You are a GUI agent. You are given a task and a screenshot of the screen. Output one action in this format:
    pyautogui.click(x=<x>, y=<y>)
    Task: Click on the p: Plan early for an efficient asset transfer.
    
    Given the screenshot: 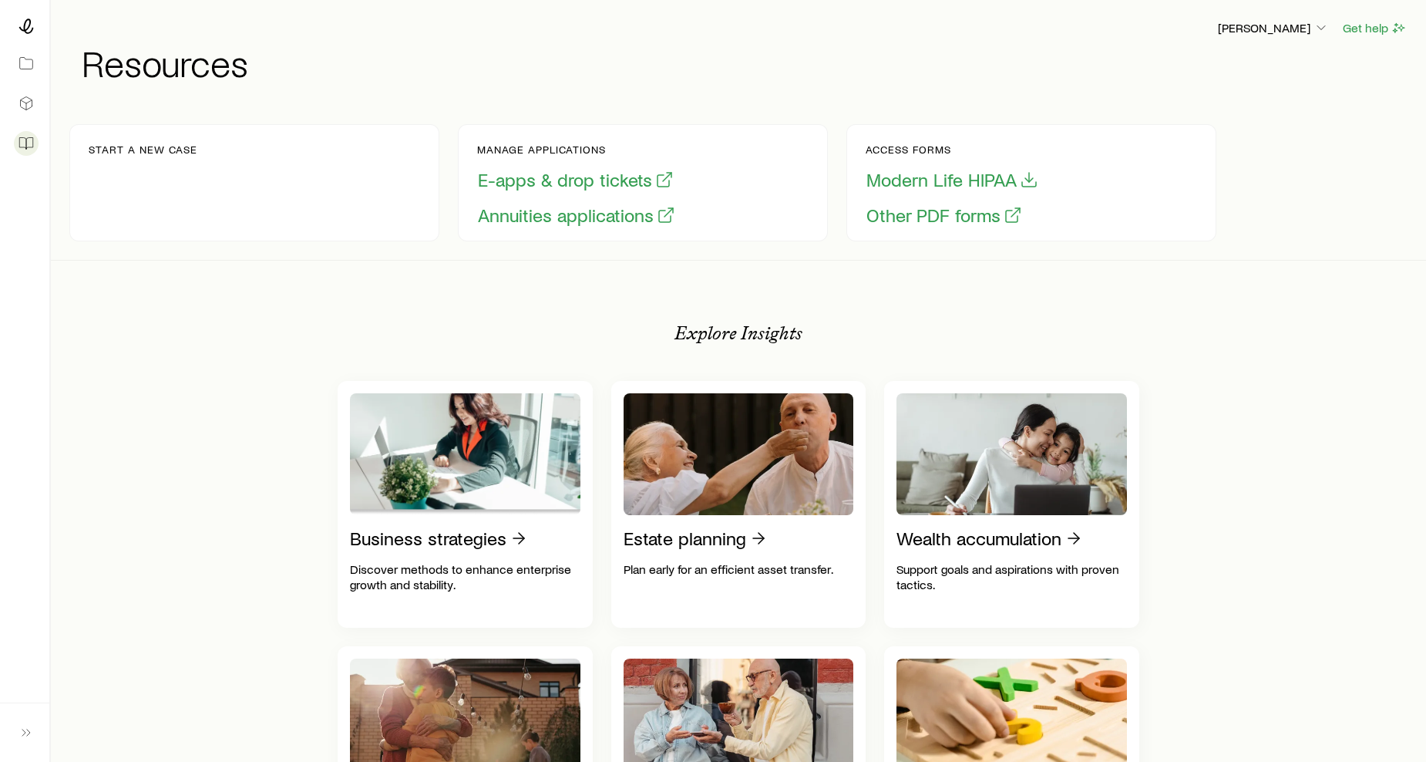 What is the action you would take?
    pyautogui.click(x=739, y=569)
    